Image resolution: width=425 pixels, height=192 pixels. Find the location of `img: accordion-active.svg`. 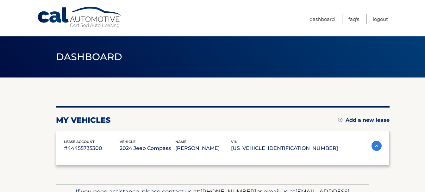

img: accordion-active.svg is located at coordinates (376, 146).